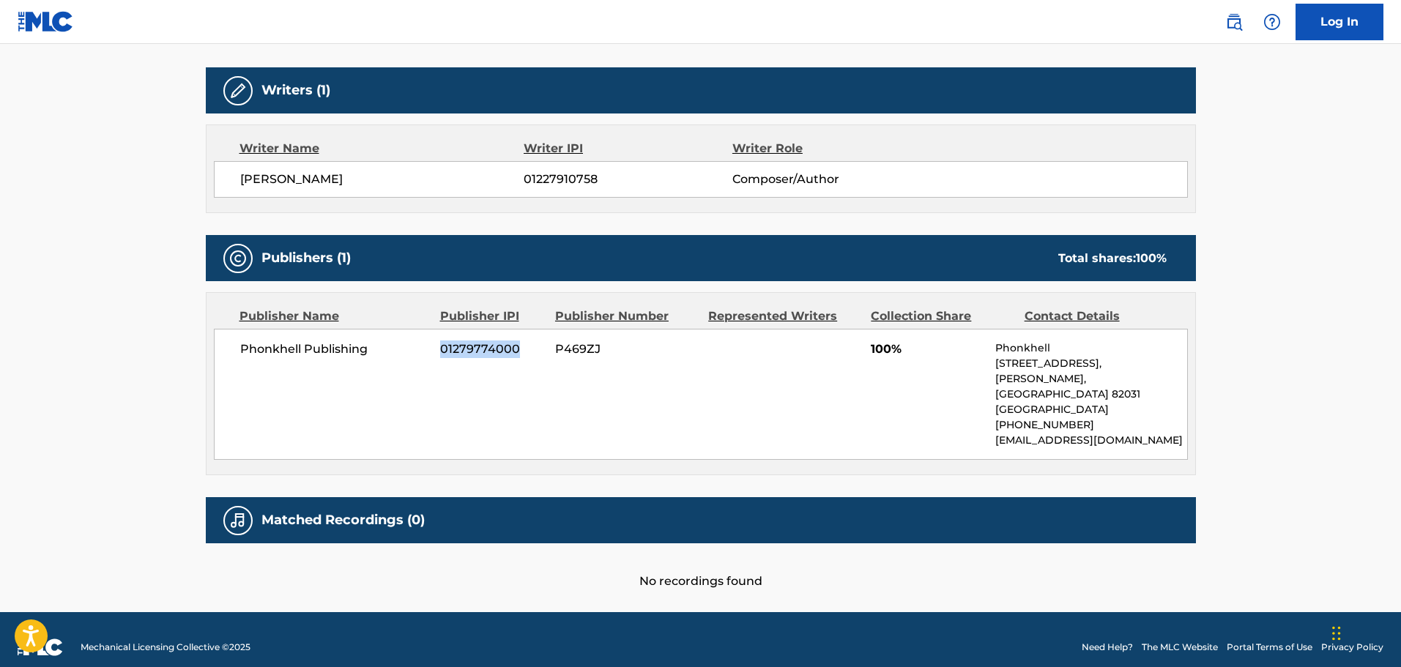 Image resolution: width=1401 pixels, height=667 pixels. What do you see at coordinates (627, 149) in the screenshot?
I see `div: Writer IPI` at bounding box center [627, 149].